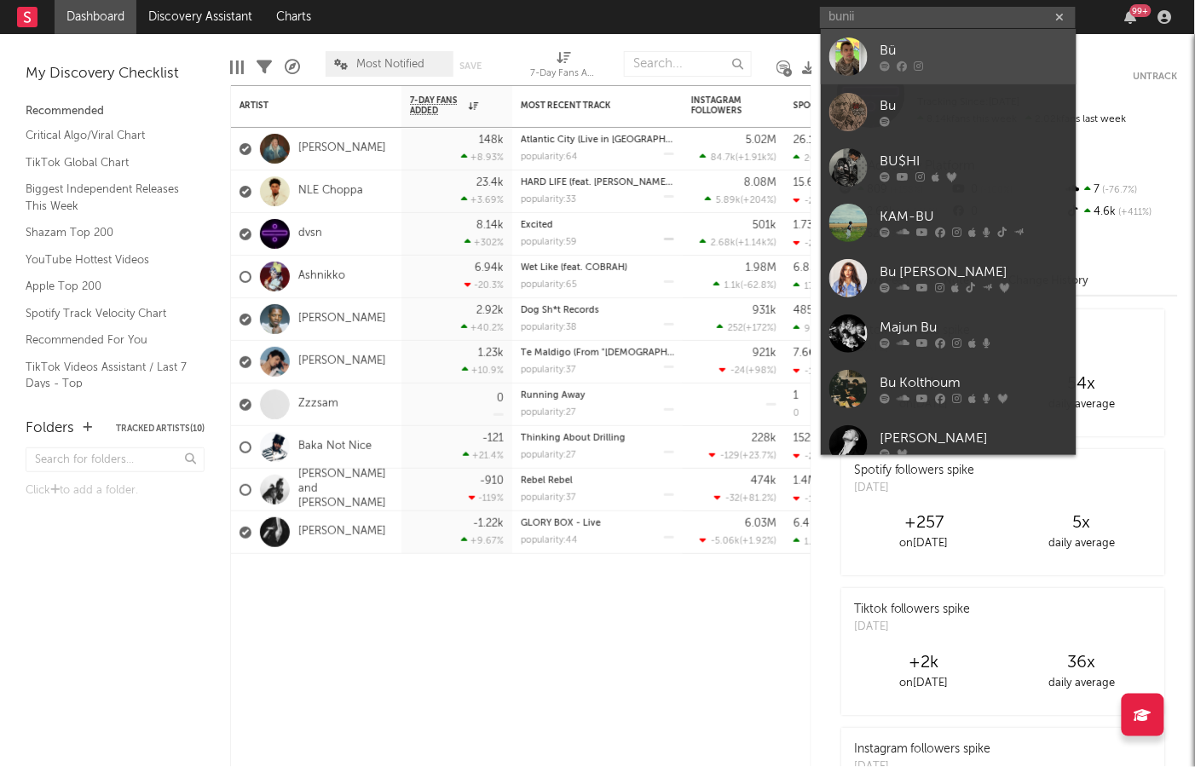  I want to click on span: +204 %, so click(759, 200).